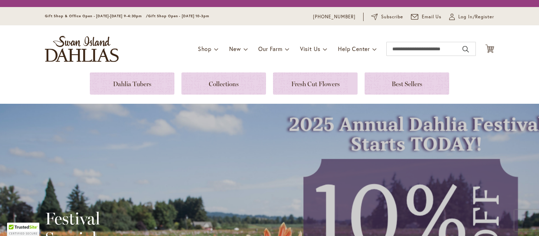 Image resolution: width=539 pixels, height=236 pixels. Describe the element at coordinates (476, 17) in the screenshot. I see `span: Log In/Register` at that location.